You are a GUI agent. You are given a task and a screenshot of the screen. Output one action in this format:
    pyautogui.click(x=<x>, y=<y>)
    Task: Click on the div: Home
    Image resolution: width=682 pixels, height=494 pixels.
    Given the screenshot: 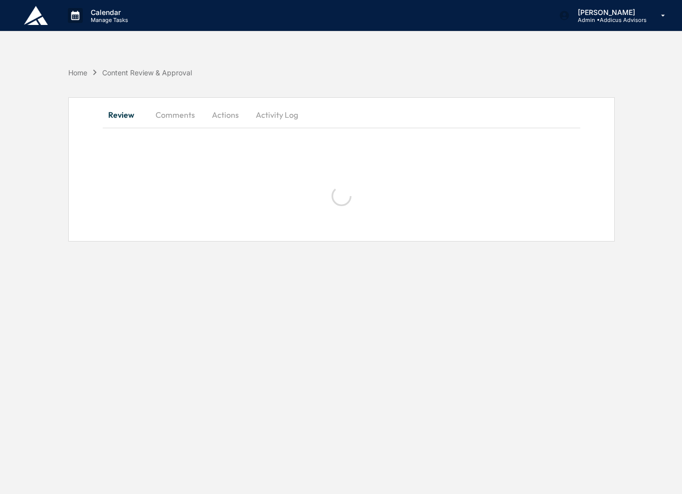 What is the action you would take?
    pyautogui.click(x=78, y=72)
    